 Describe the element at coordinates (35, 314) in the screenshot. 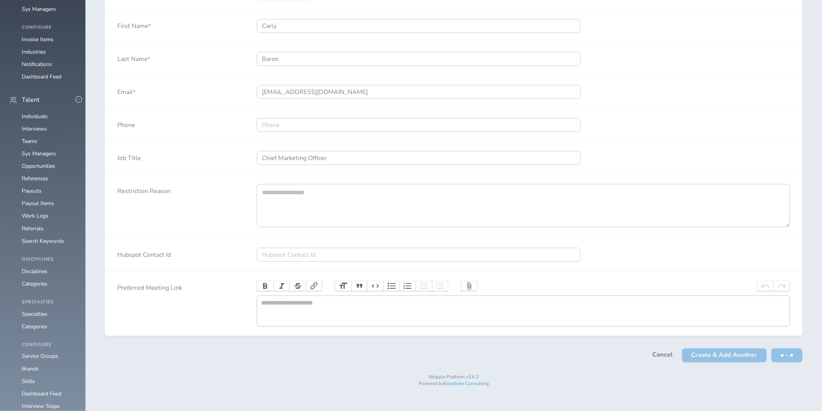

I see `a: Specialties` at that location.